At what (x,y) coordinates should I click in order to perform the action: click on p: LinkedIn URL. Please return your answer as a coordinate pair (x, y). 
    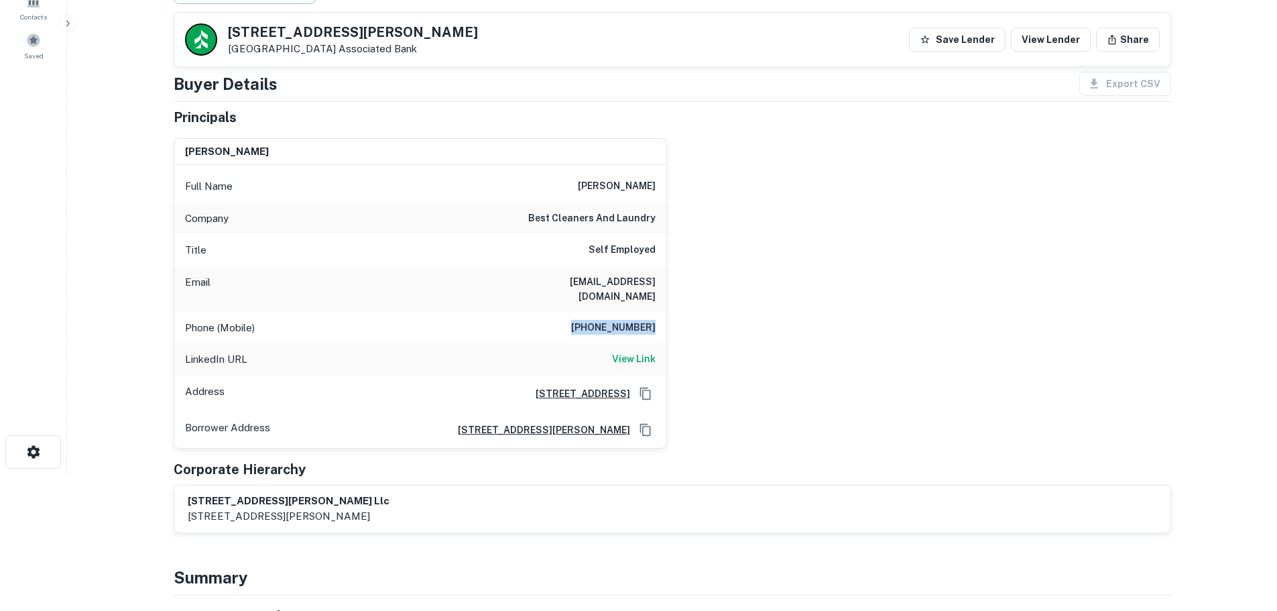
    Looking at the image, I should click on (216, 359).